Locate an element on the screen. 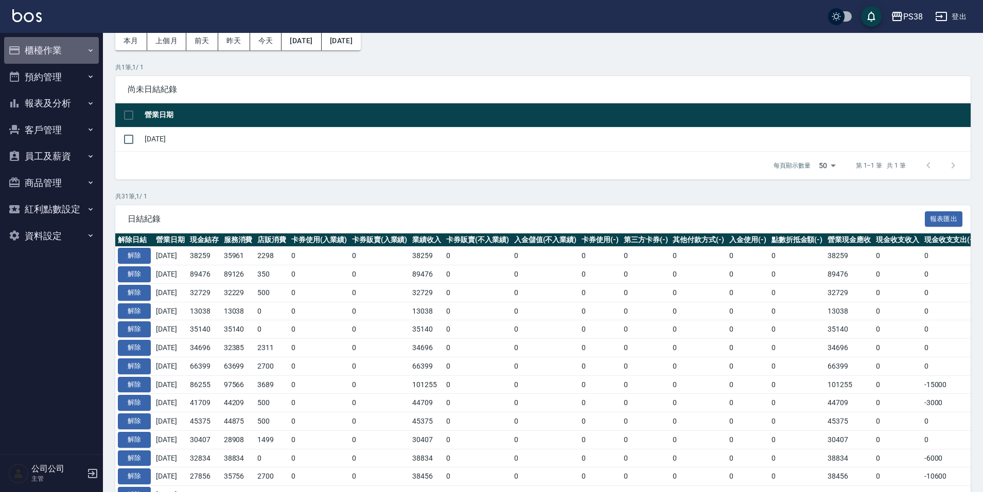 The image size is (983, 492). p: 共 31 筆, 1 / 1 is located at coordinates (543, 197).